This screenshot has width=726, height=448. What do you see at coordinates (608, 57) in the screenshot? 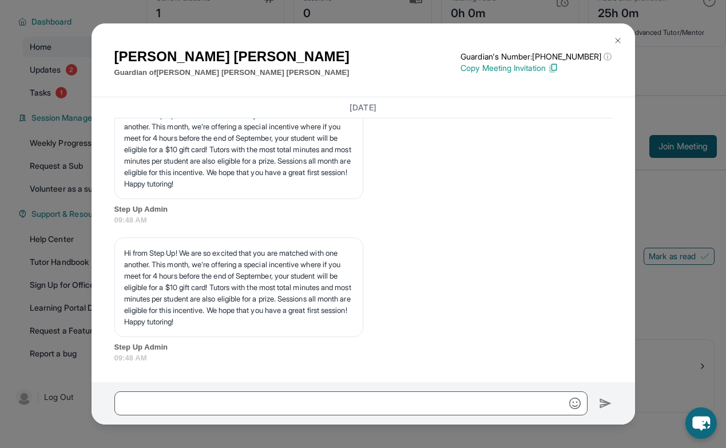
I see `span: ⓘ` at bounding box center [608, 57].